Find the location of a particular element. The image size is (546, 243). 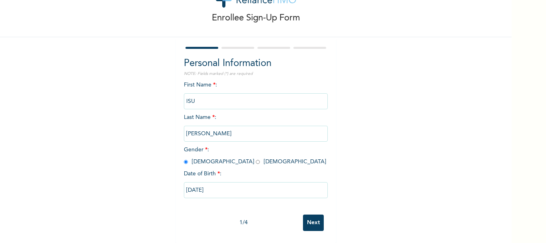

h2: Personal Information is located at coordinates (256, 64).